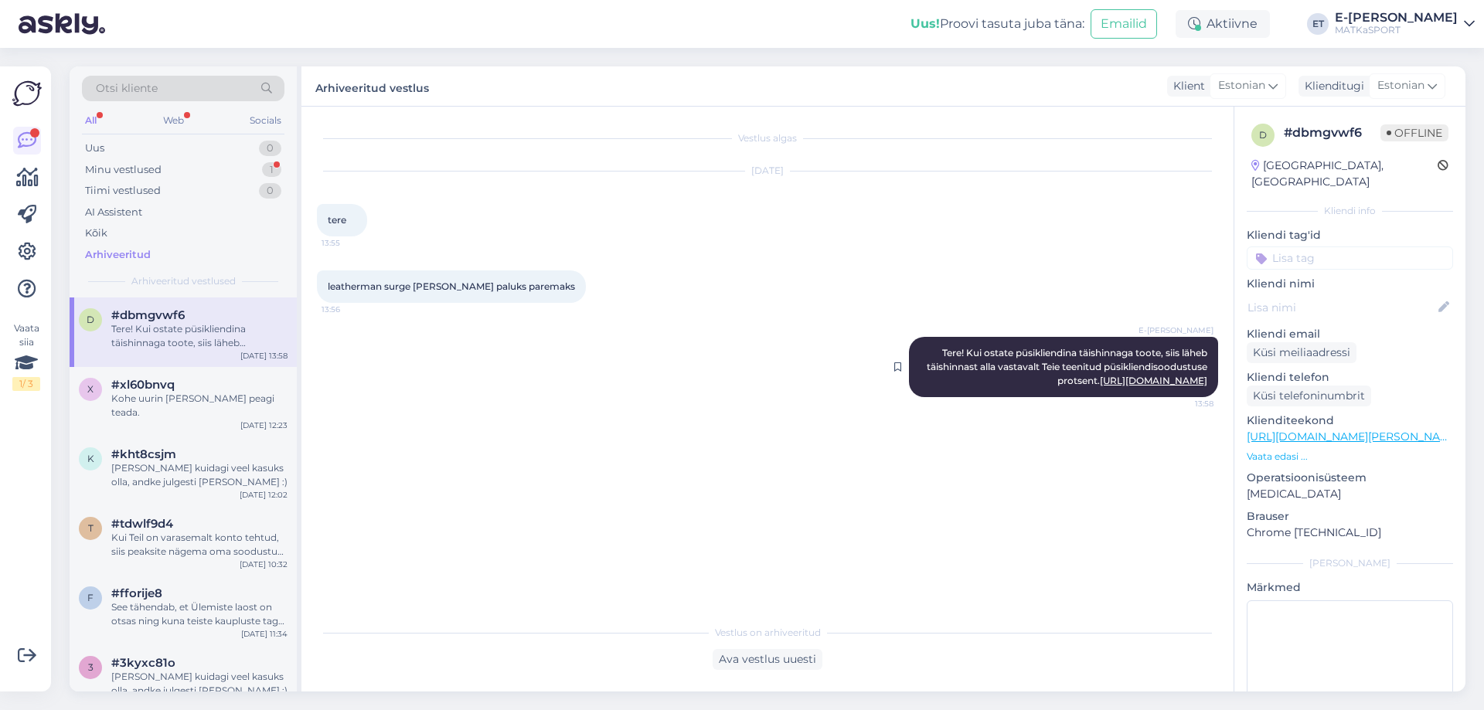 This screenshot has width=1484, height=710. I want to click on span: Arhiveeritud vestlused, so click(183, 281).